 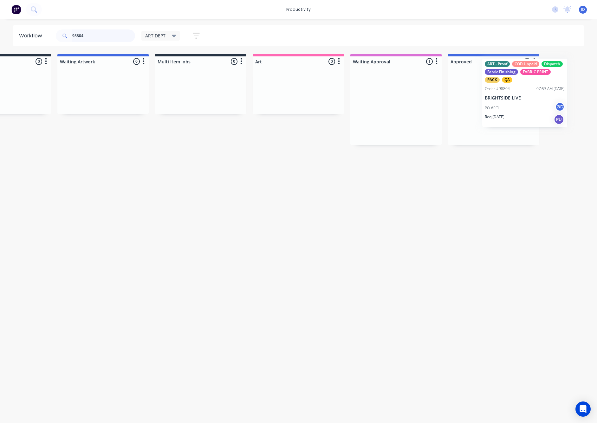 What do you see at coordinates (104, 36) in the screenshot?
I see `input: Search for orders...` at bounding box center [104, 36].